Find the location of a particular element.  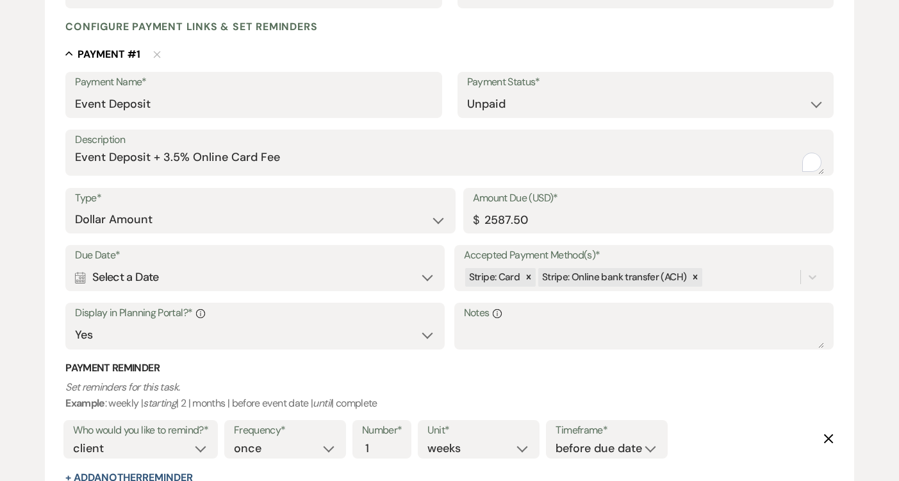

label: Timeframe* is located at coordinates (607, 430).